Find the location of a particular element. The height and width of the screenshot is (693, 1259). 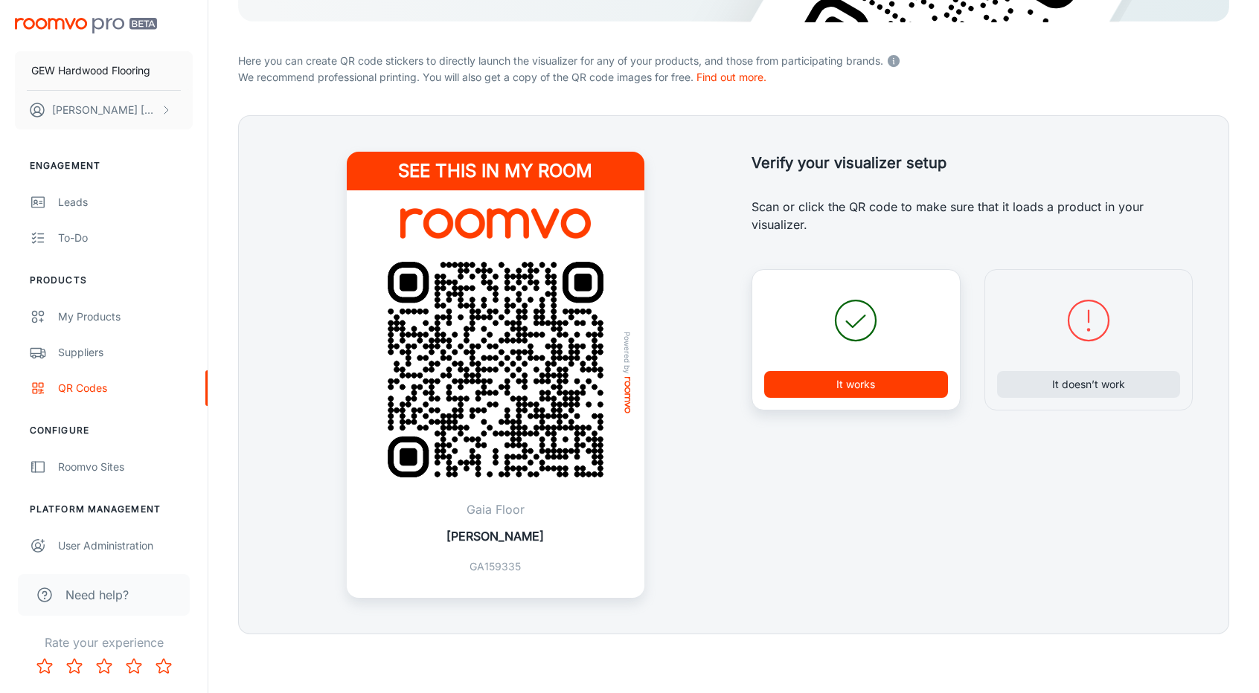

button: It doesn’t work is located at coordinates (1088, 385).